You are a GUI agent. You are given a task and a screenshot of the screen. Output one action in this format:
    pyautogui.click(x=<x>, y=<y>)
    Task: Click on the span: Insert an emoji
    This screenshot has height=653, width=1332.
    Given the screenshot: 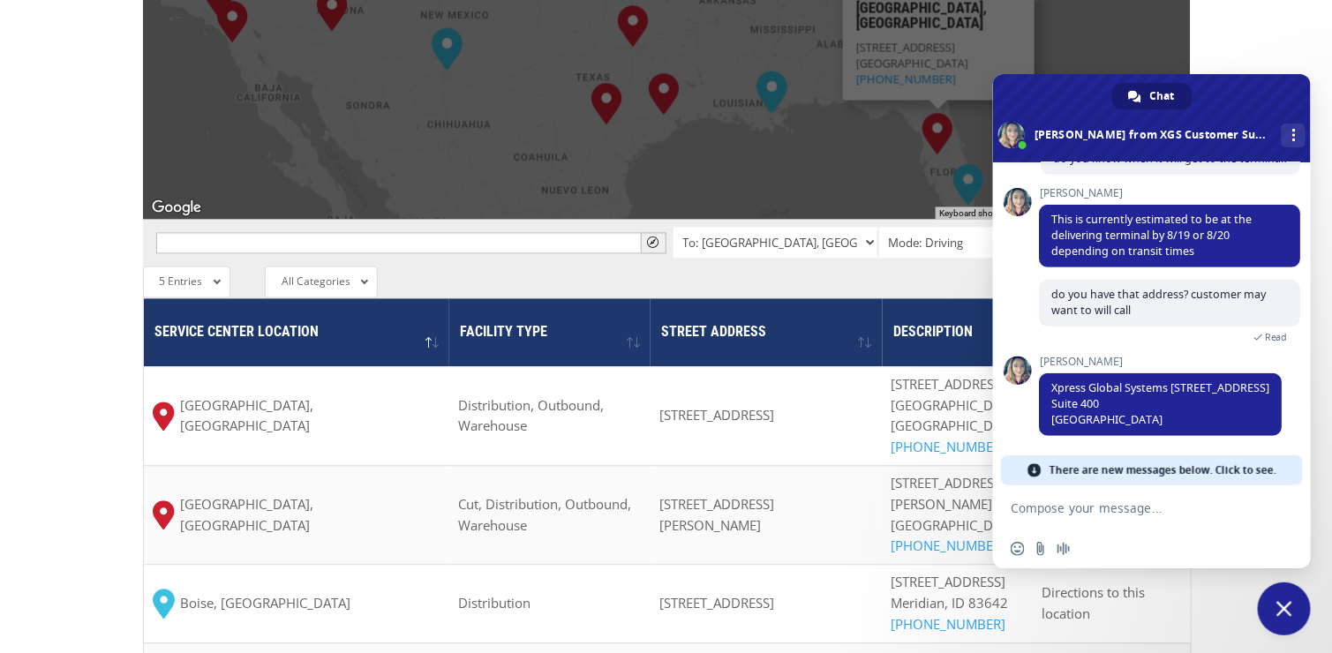 What is the action you would take?
    pyautogui.click(x=1018, y=549)
    